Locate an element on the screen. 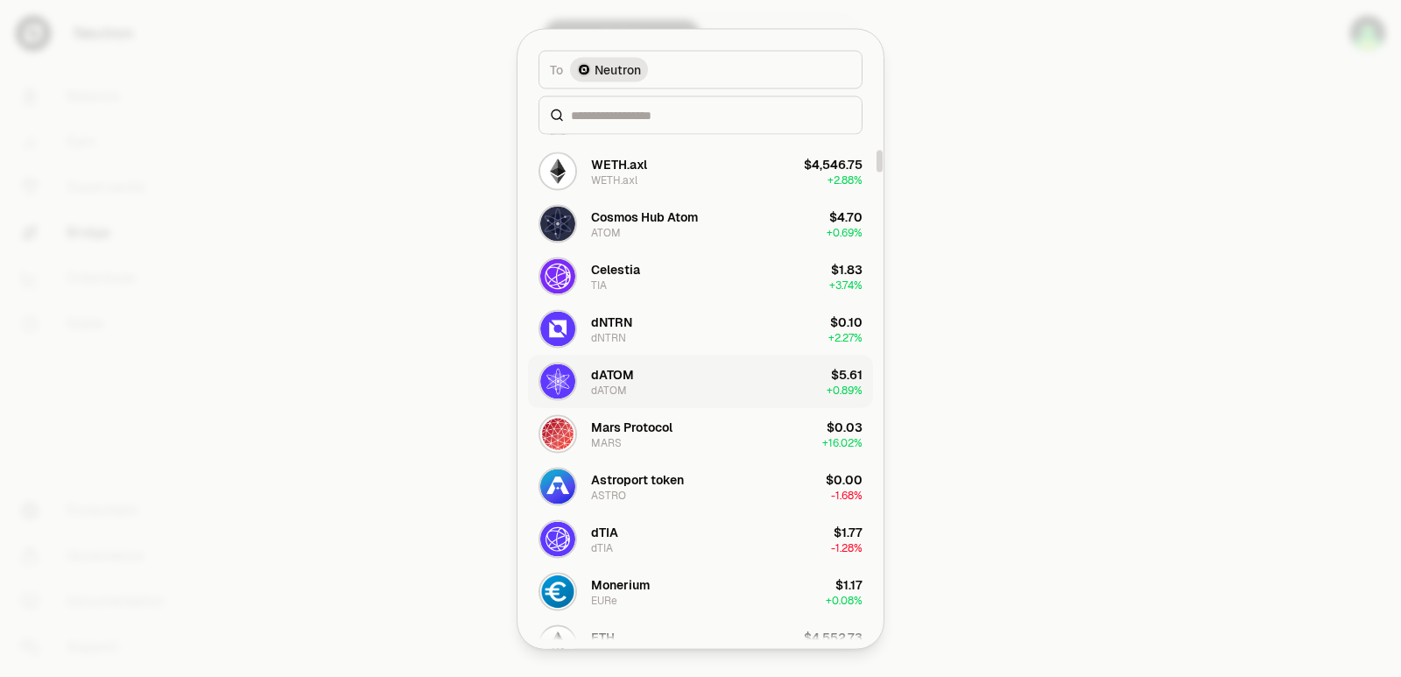  span: + 3.74% is located at coordinates (846, 285).